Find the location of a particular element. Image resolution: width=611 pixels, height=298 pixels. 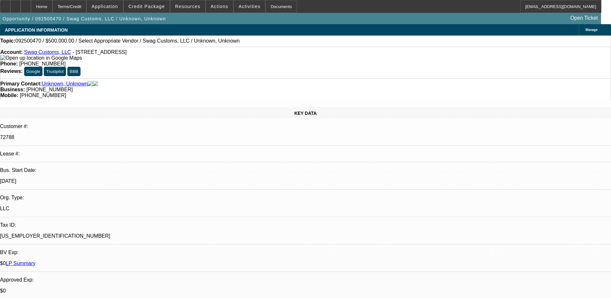

button: Application is located at coordinates (105, 6).